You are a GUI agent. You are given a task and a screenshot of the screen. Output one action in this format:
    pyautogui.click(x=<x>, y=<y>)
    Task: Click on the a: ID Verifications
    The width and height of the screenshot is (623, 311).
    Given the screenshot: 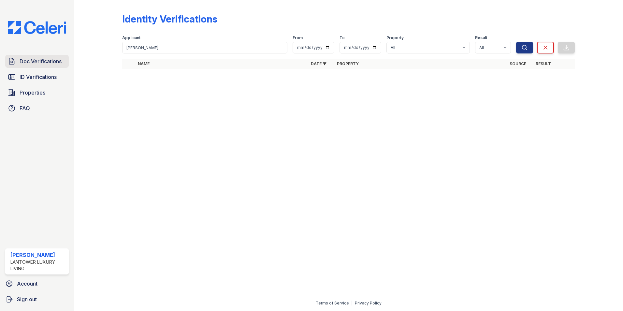 What is the action you would take?
    pyautogui.click(x=37, y=77)
    